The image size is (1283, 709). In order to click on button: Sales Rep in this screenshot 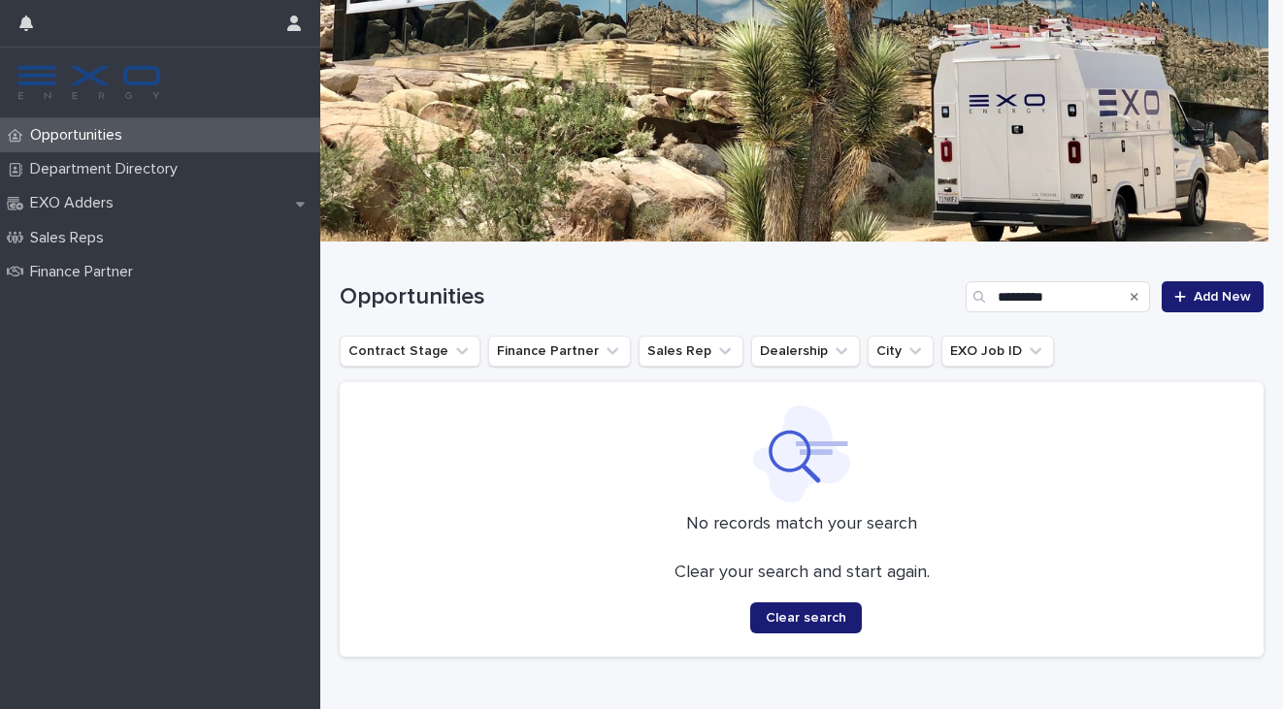, I will do `click(691, 351)`.